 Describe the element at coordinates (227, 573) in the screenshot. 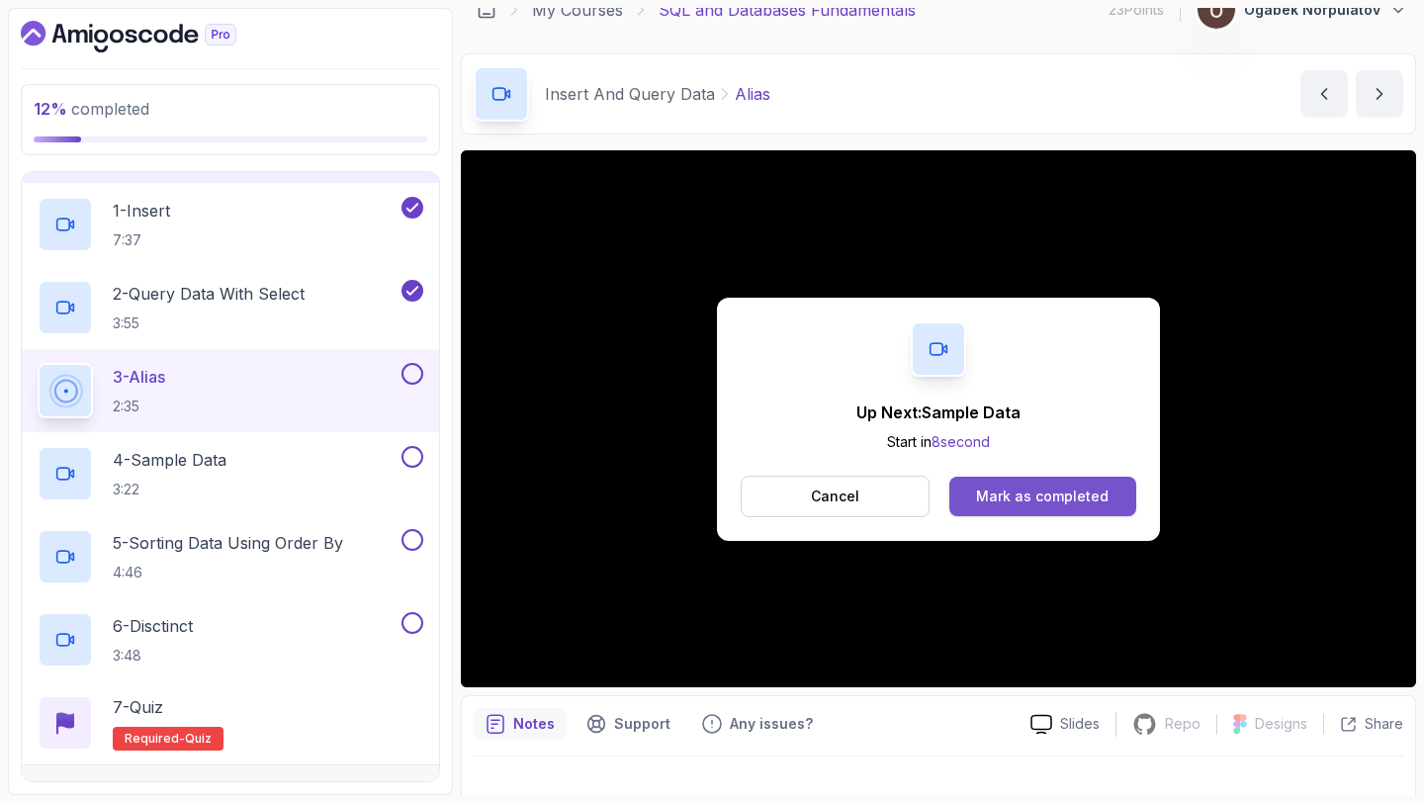

I see `p: 4:46` at that location.